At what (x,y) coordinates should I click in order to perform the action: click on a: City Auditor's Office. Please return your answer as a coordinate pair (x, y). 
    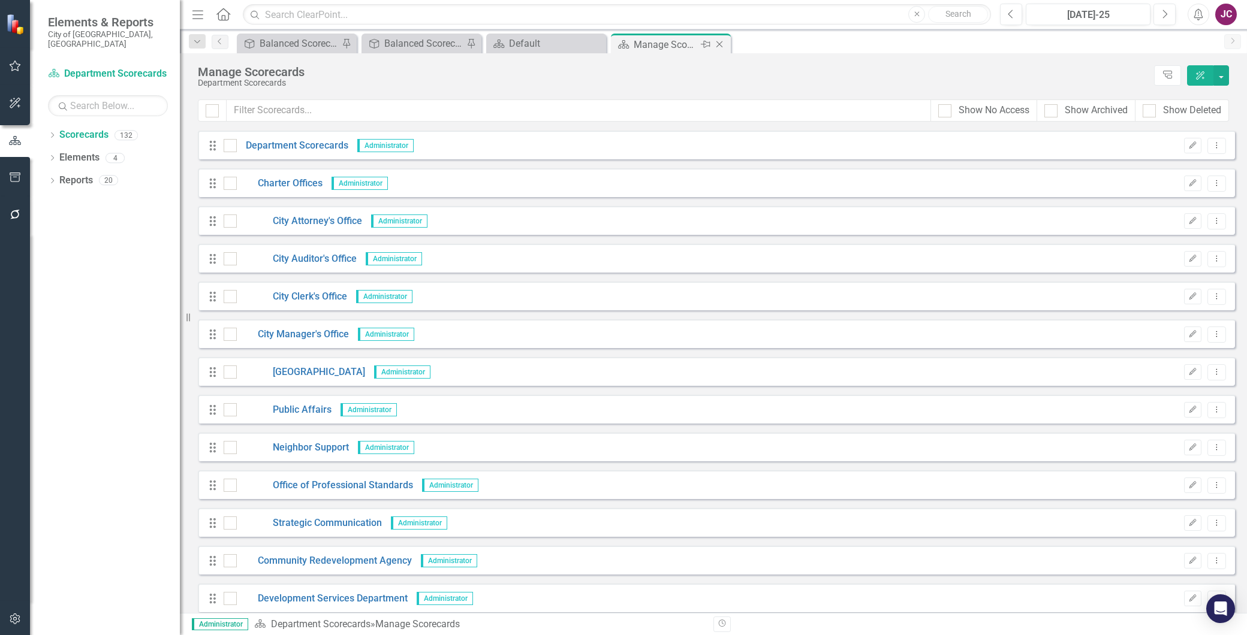
    Looking at the image, I should click on (297, 259).